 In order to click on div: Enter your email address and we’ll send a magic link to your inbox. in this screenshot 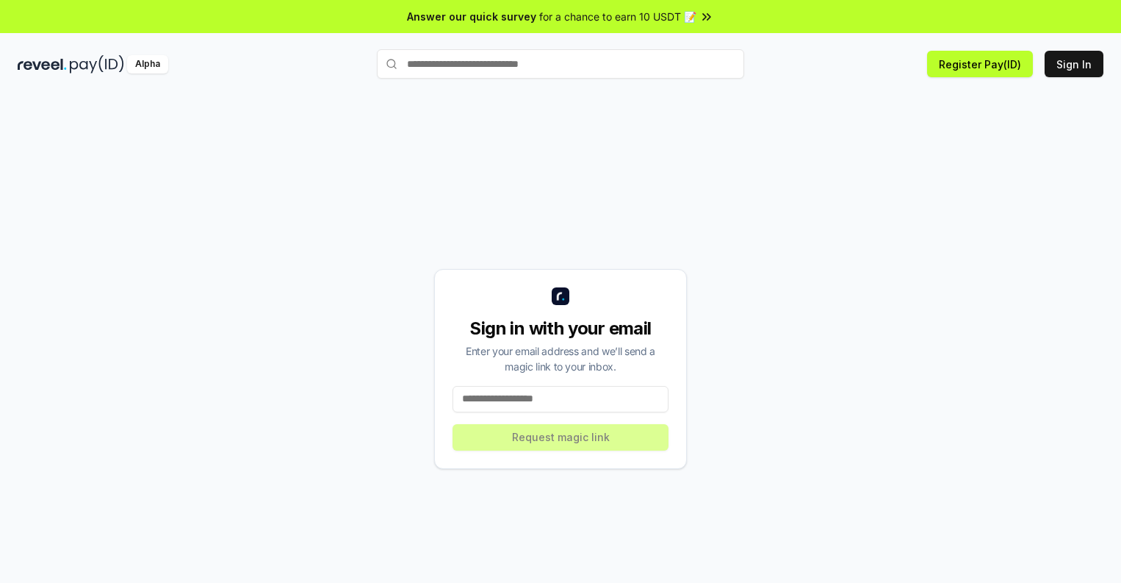, I will do `click(560, 358)`.